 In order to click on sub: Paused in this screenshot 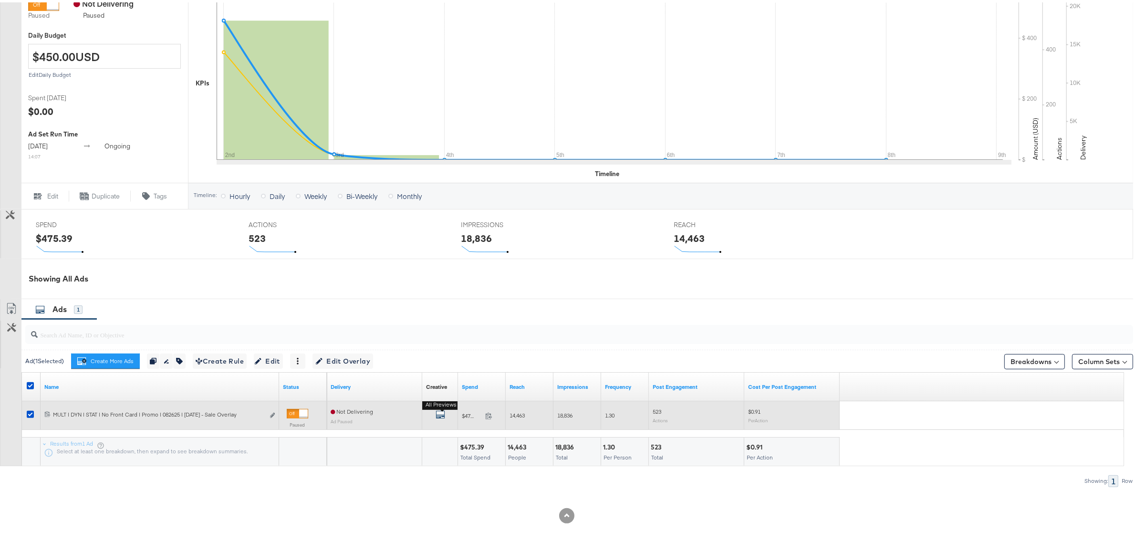, I will do `click(93, 13)`.